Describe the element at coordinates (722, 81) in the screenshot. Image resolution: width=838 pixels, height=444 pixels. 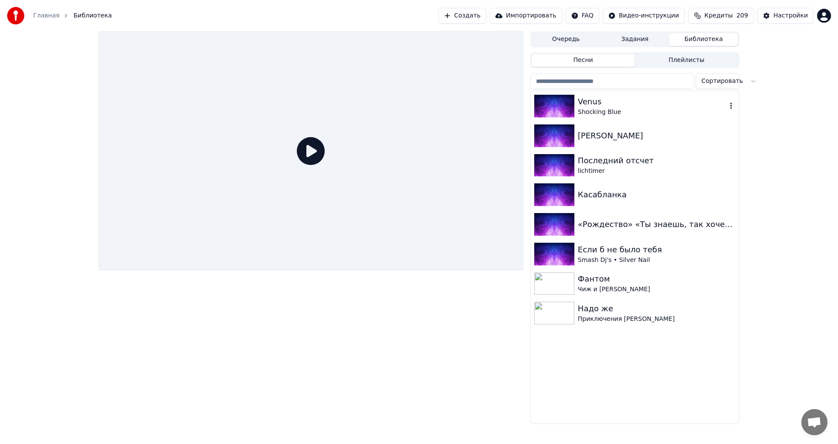
I see `span: Сортировать` at that location.